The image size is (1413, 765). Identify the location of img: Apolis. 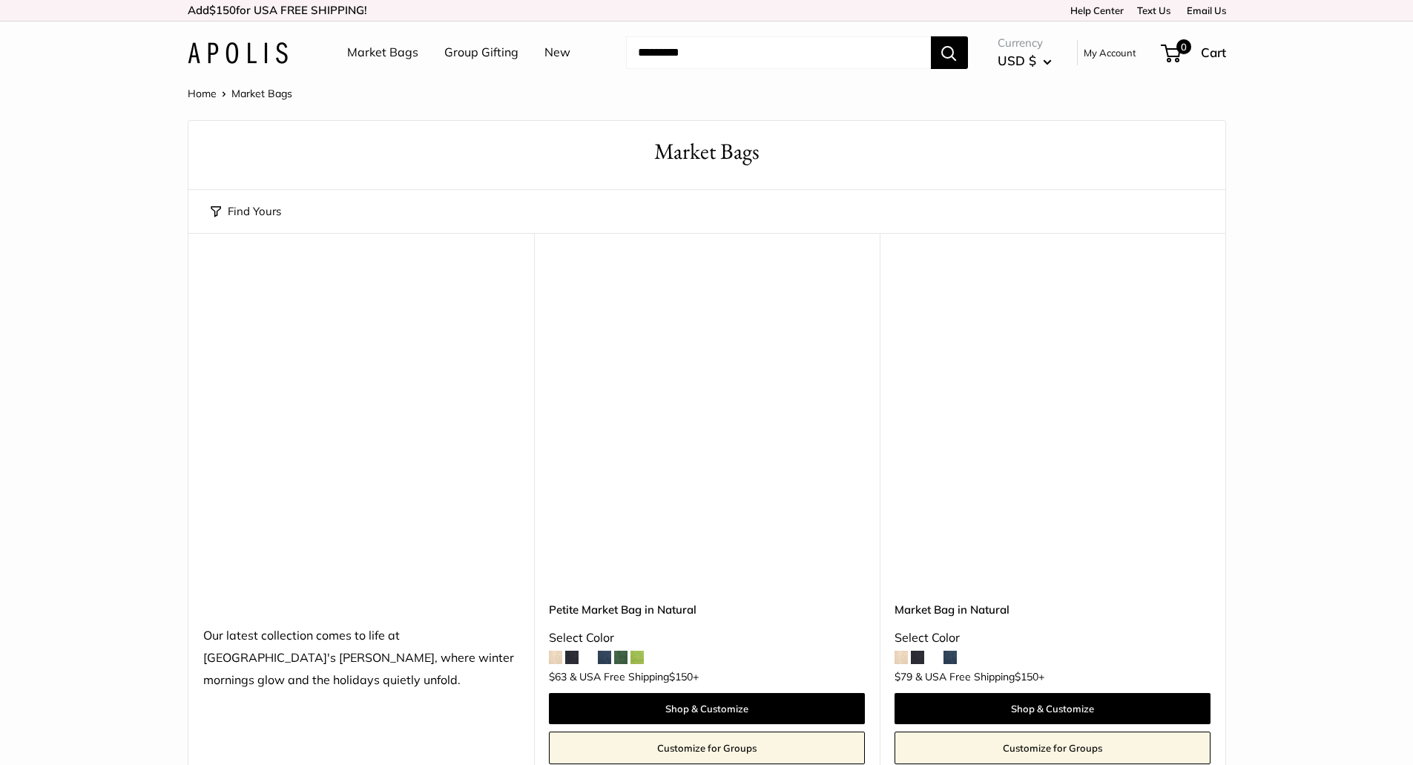
(237, 53).